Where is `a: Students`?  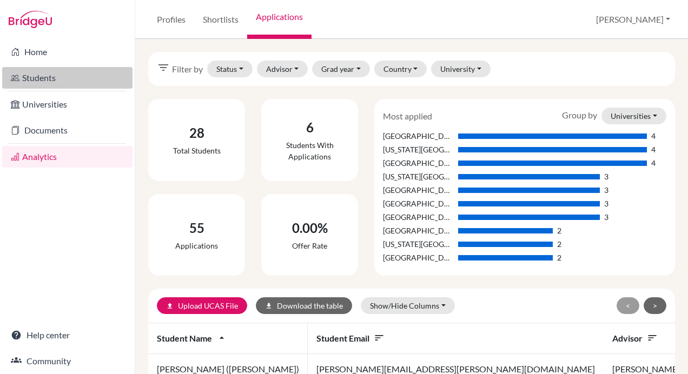
a: Students is located at coordinates (67, 78).